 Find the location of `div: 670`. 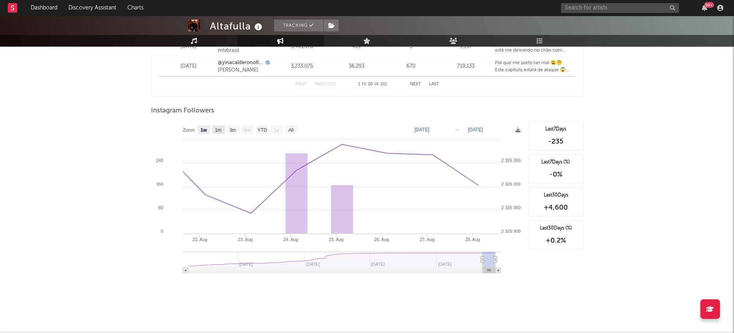

div: 670 is located at coordinates (411, 66).